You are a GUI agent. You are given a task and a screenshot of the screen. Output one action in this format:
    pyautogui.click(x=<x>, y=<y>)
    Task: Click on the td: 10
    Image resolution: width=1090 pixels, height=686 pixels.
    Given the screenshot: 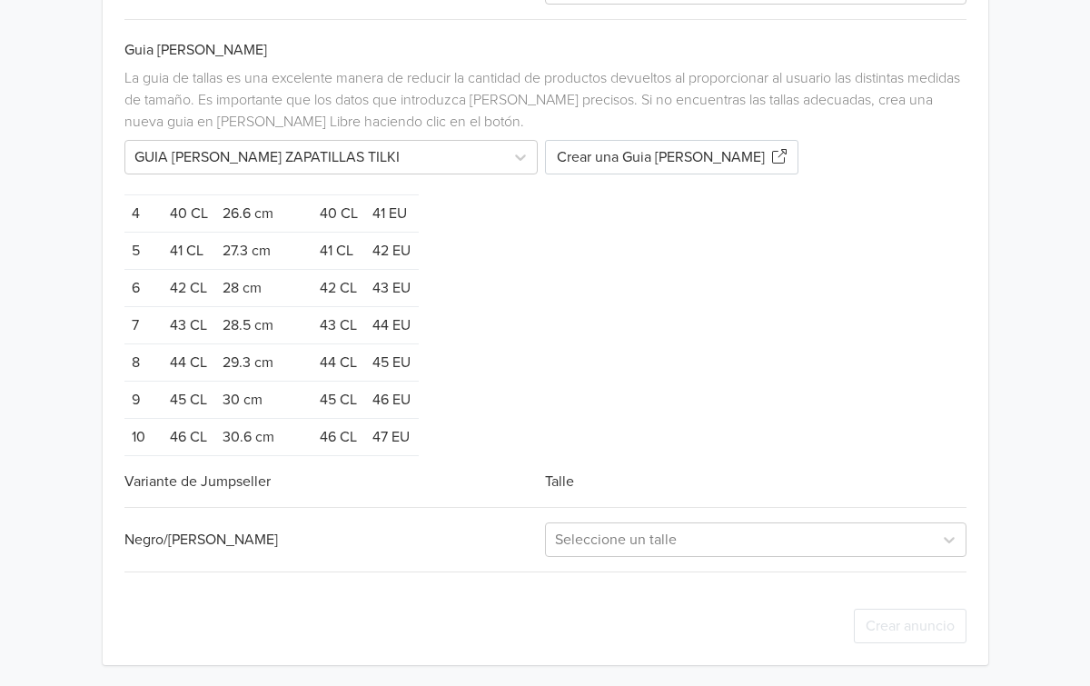 What is the action you would take?
    pyautogui.click(x=143, y=436)
    